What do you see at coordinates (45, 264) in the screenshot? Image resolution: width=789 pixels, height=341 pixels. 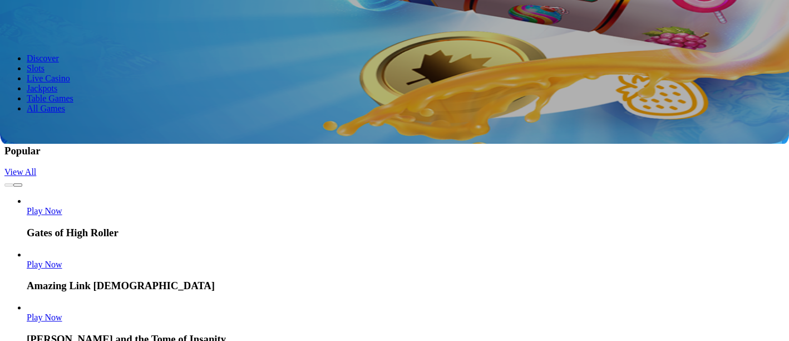 I see `a: Amazing Link Zeus` at bounding box center [45, 264].